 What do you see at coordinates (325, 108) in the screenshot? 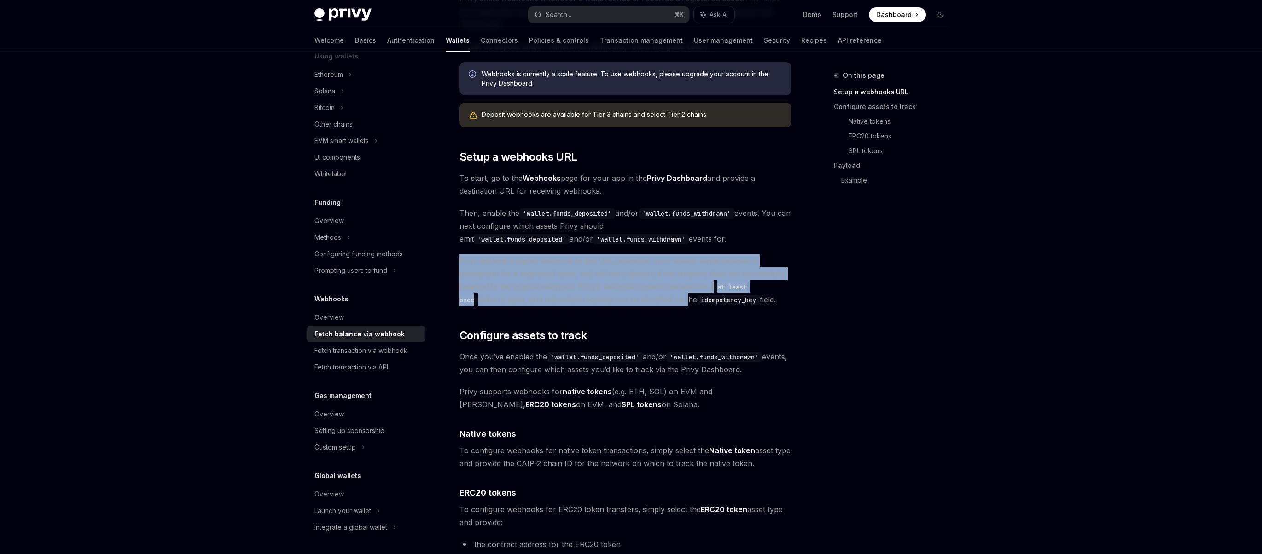
I see `div: Bitcoin` at bounding box center [325, 108].